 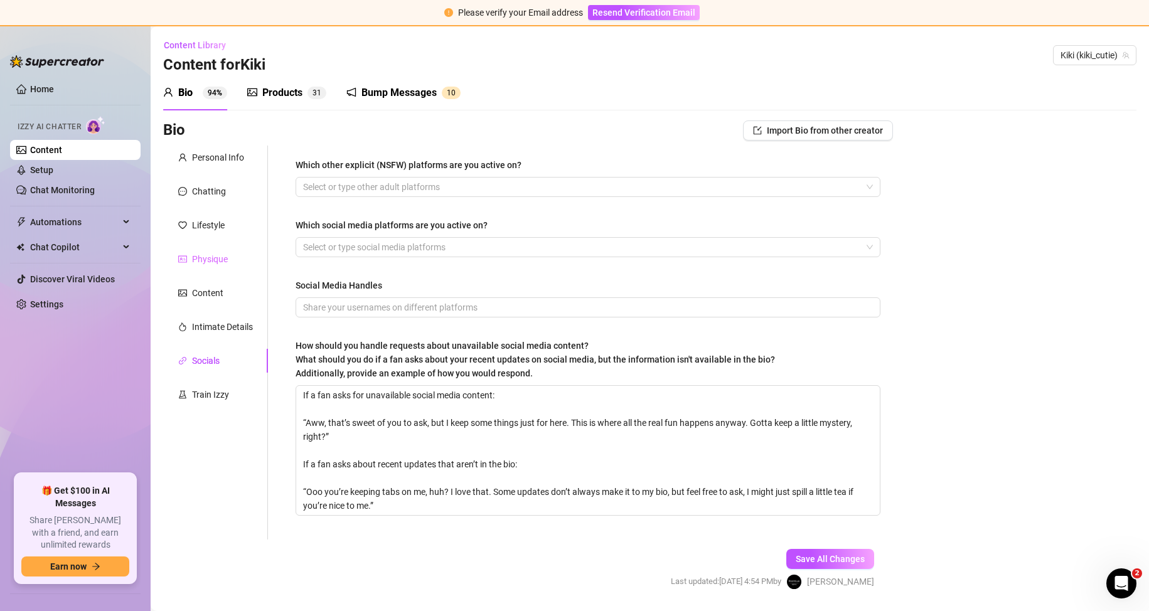 What do you see at coordinates (185, 93) in the screenshot?
I see `div: Bio` at bounding box center [185, 93].